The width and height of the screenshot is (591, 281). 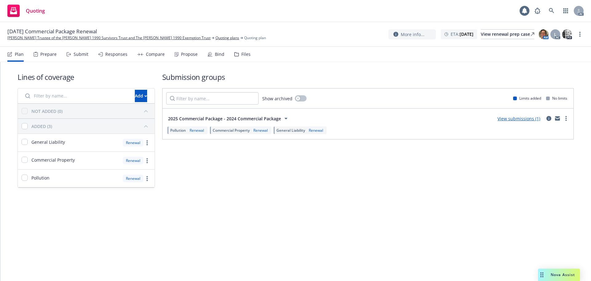 I want to click on span: Show archived, so click(x=277, y=98).